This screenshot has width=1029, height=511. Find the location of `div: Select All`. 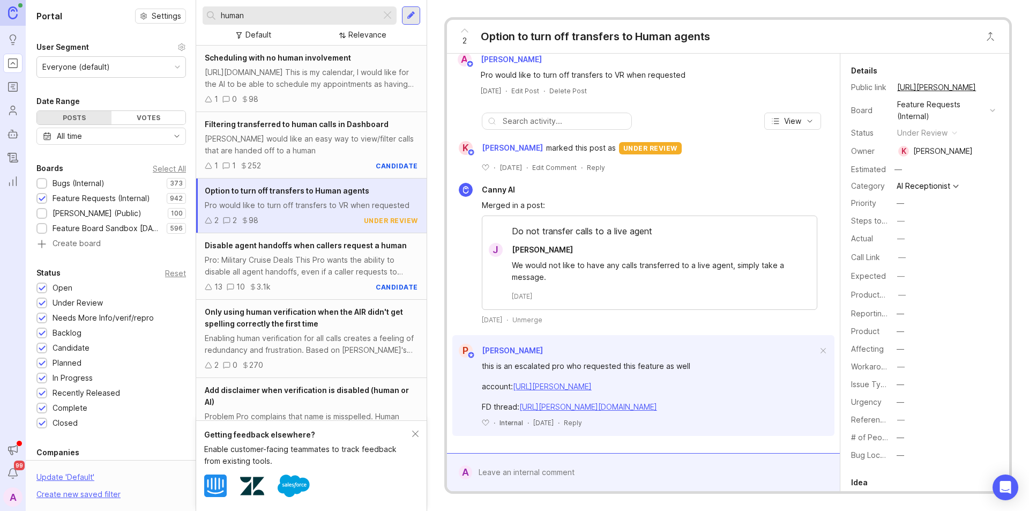

div: Select All is located at coordinates (169, 168).